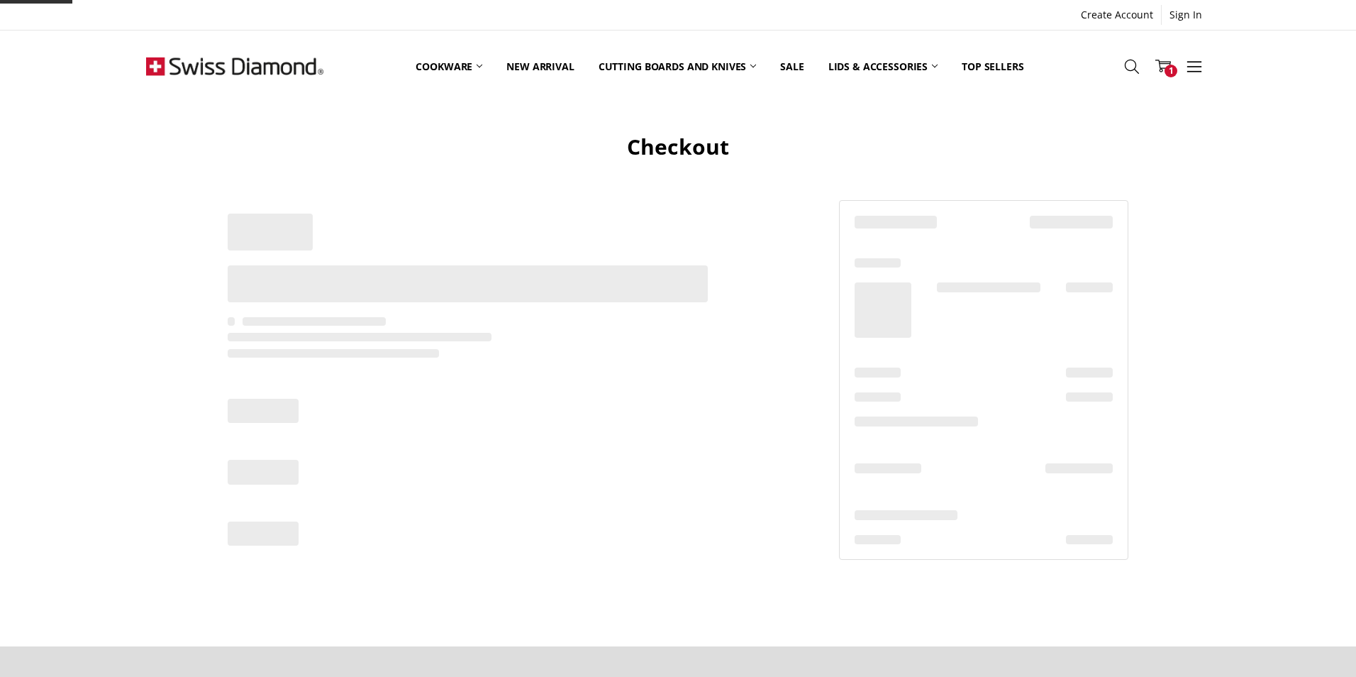  What do you see at coordinates (992, 66) in the screenshot?
I see `a: Top Sellers` at bounding box center [992, 66].